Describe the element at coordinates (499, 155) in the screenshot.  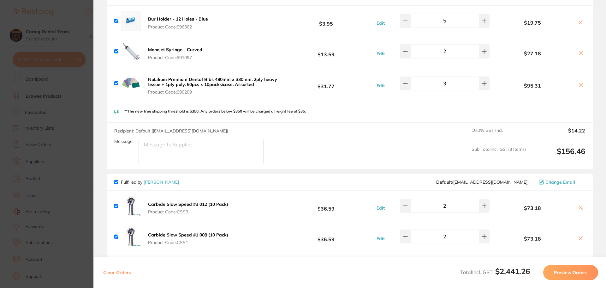
I see `span: Sub Total Incl. GST ( 3 Items)` at that location.